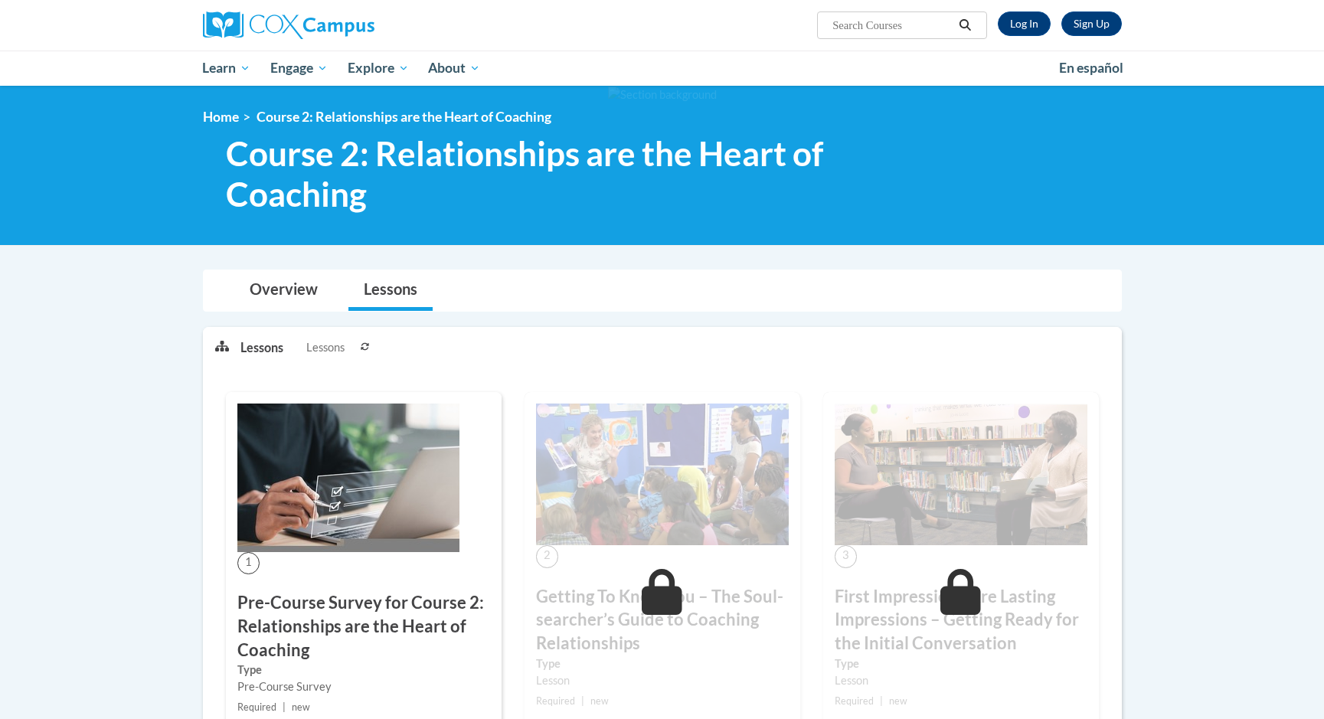 The width and height of the screenshot is (1324, 719). What do you see at coordinates (299, 68) in the screenshot?
I see `span: Engage` at bounding box center [299, 68].